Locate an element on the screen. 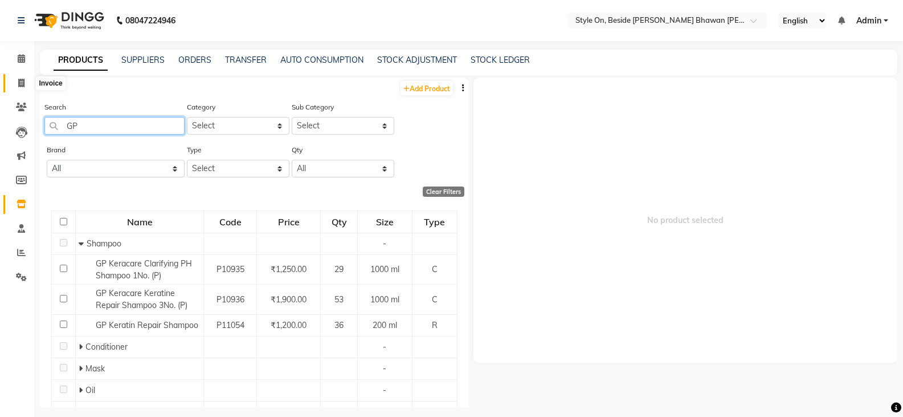  span: GP Keracare Clarifying PH Shampoo 1No. (P) is located at coordinates (144, 269).